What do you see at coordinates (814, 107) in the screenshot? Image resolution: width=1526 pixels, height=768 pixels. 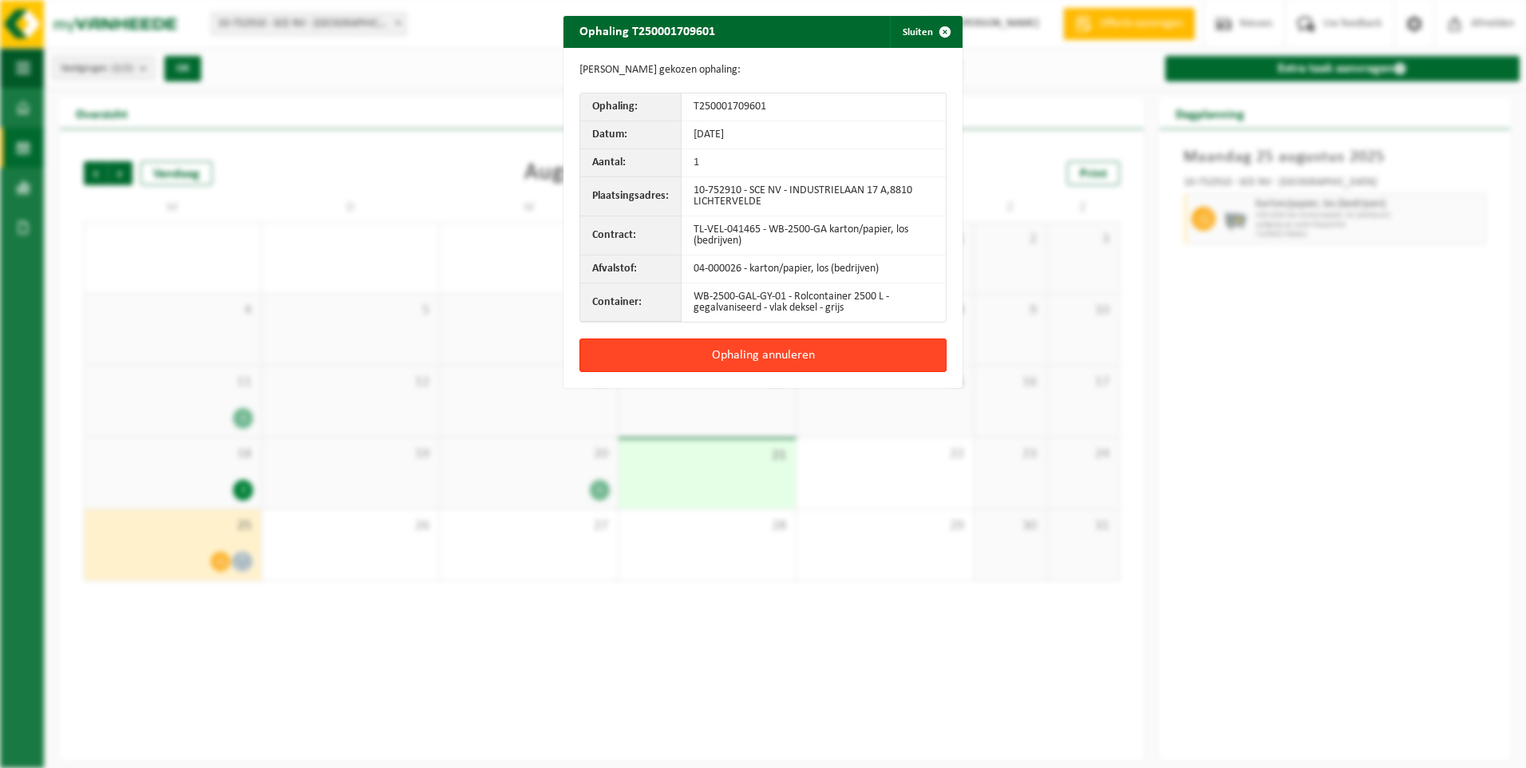 I see `td: T250001709601` at bounding box center [814, 107].